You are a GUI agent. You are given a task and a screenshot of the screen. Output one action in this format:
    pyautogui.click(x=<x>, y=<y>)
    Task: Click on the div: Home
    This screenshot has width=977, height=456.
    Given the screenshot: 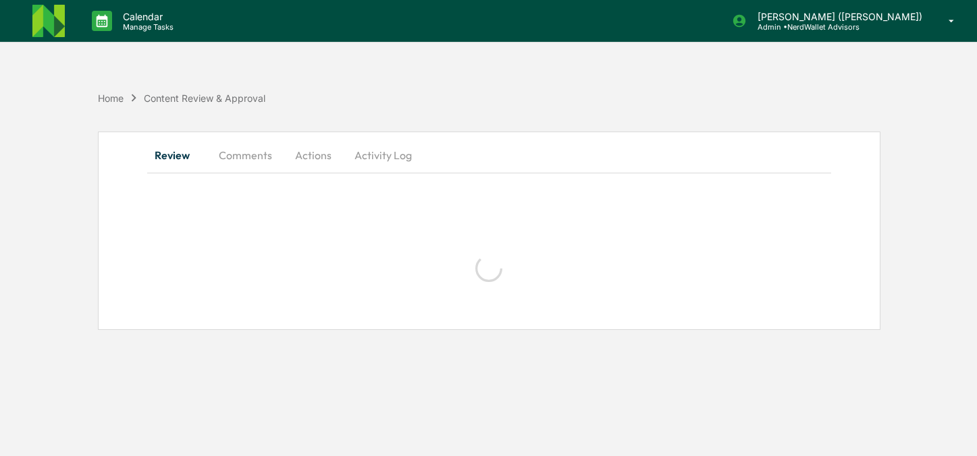 What is the action you would take?
    pyautogui.click(x=111, y=98)
    